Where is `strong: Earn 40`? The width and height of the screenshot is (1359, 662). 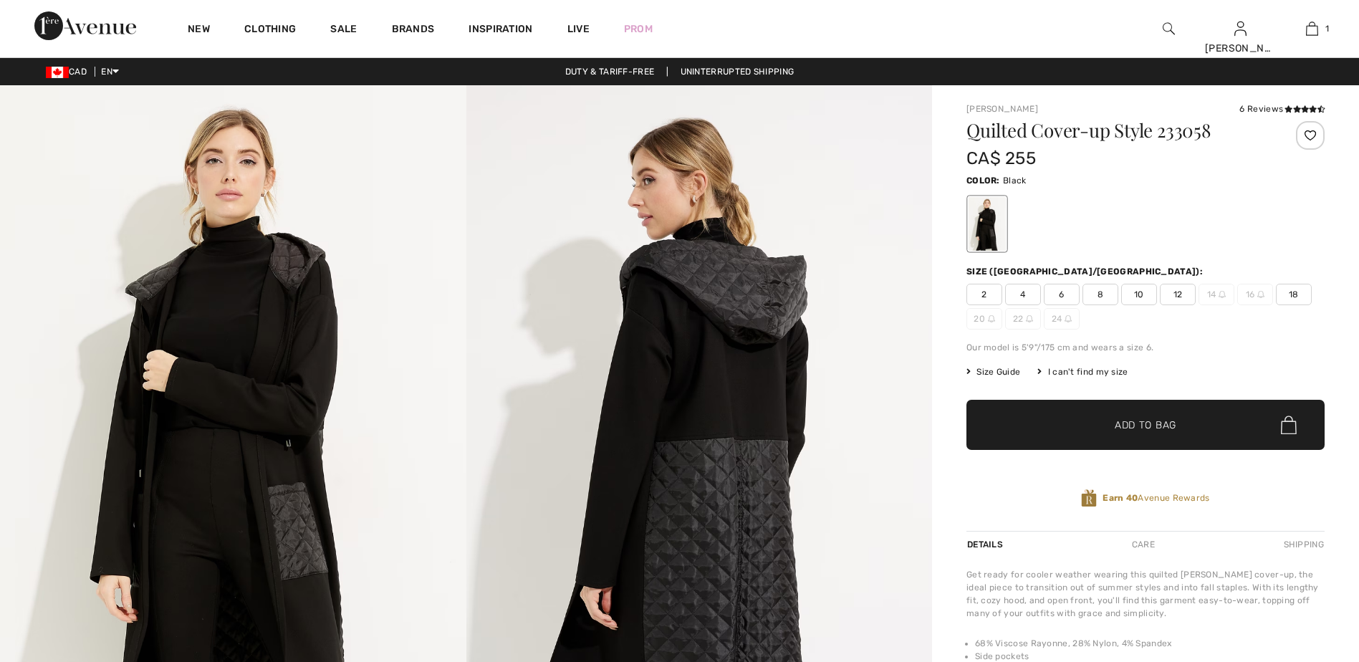
strong: Earn 40 is located at coordinates (1120, 498).